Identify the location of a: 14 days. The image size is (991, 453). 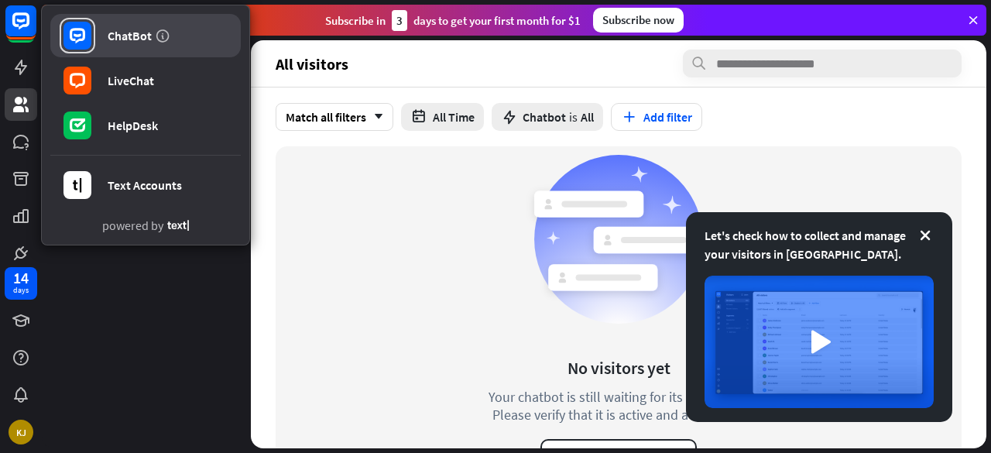
(21, 283).